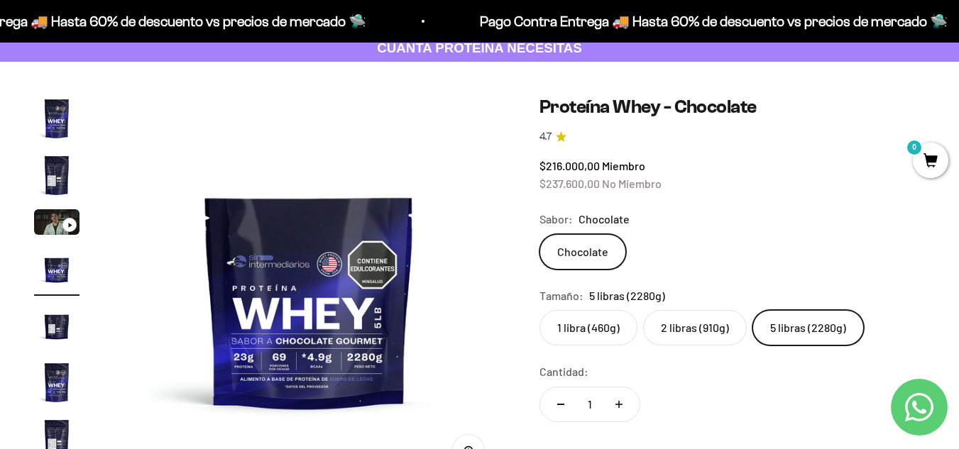 This screenshot has width=959, height=449. What do you see at coordinates (707, 21) in the screenshot?
I see `p: Pago Contra Entrega 🚚 Hasta 60% de descuento vs precios de mercado 🛸` at bounding box center [707, 21].